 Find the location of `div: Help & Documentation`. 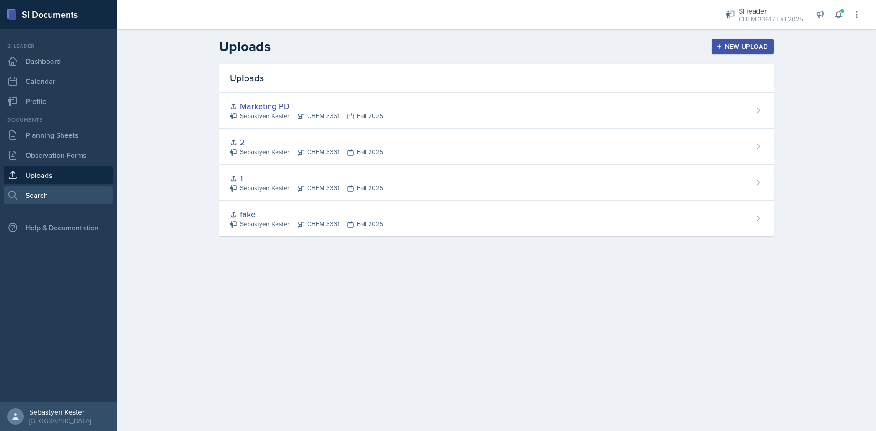

div: Help & Documentation is located at coordinates (58, 228).